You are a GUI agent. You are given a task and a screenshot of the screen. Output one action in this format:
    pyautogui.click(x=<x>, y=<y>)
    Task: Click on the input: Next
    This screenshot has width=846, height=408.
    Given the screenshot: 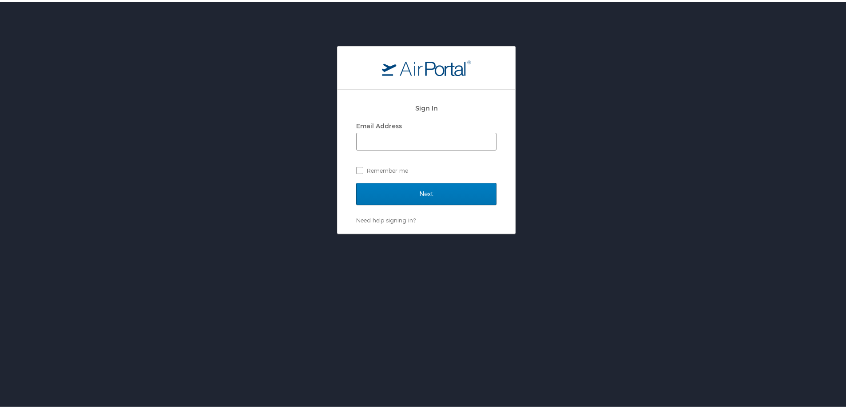 What is the action you would take?
    pyautogui.click(x=426, y=192)
    